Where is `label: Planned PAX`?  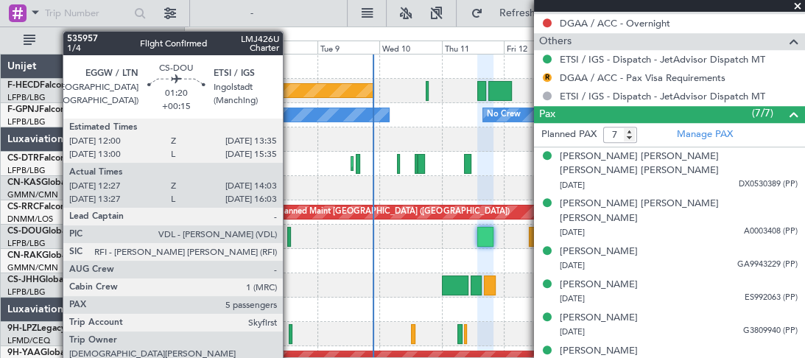
label: Planned PAX is located at coordinates (568, 135).